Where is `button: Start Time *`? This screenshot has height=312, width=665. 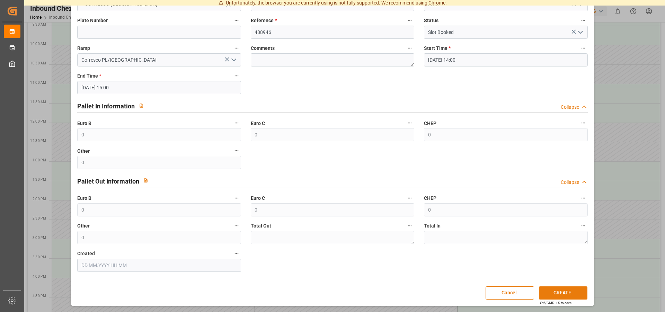
button: Start Time * is located at coordinates (584, 48).